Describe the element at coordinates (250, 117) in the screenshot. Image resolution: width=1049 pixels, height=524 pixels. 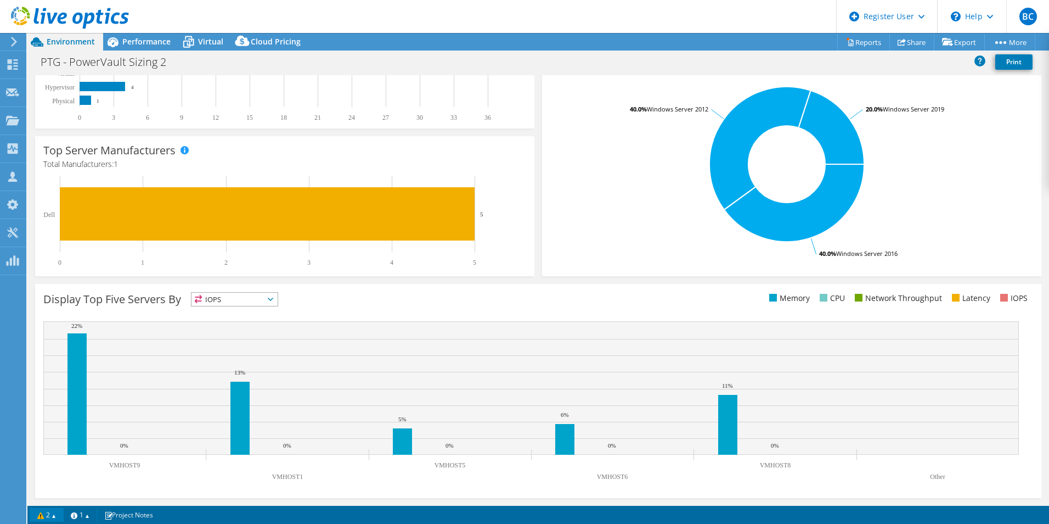
I see `text: 15` at that location.